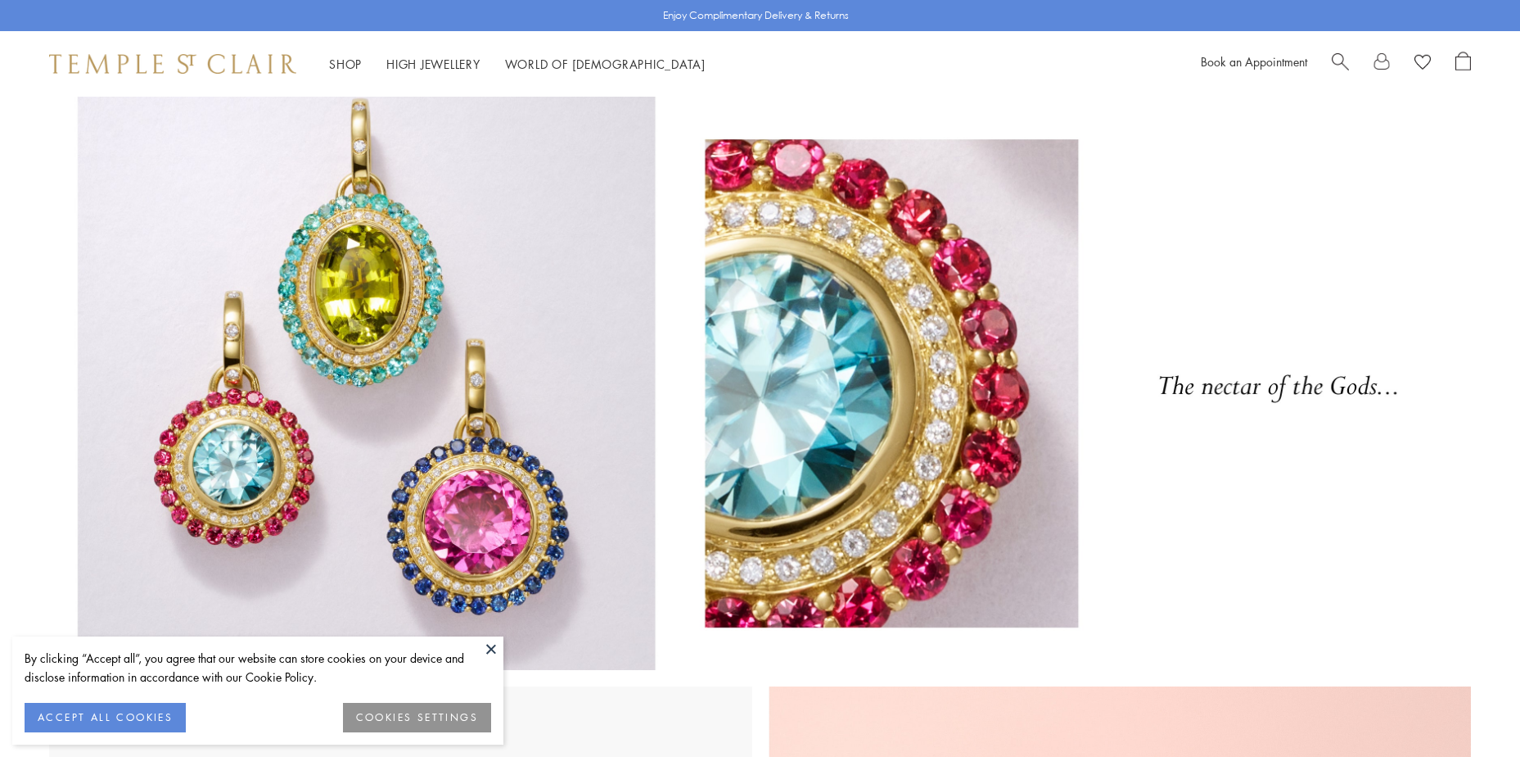  I want to click on div: By clicking “Accept all”, you agree that our website can store cookies on your device and disclos..., so click(258, 667).